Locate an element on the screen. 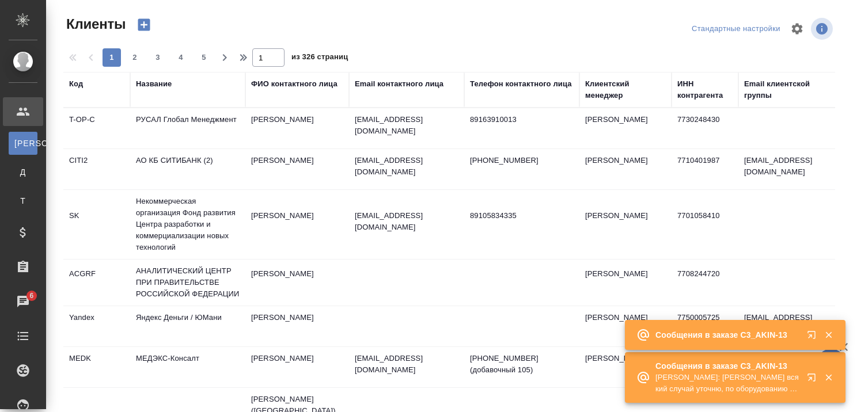 The height and width of the screenshot is (412, 857). td: МЕДЭКС-Консалт is located at coordinates (188, 367).